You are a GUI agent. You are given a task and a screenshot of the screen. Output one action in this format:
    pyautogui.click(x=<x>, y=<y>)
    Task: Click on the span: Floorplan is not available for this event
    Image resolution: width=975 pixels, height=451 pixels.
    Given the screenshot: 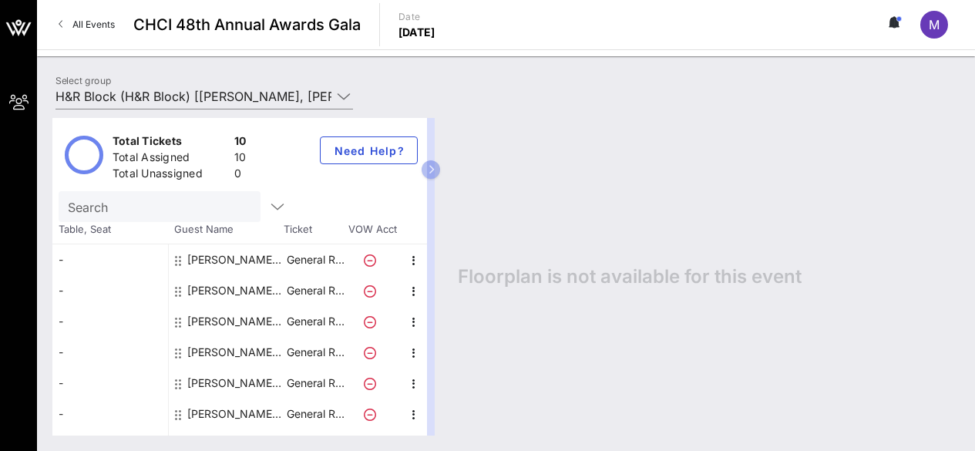 What is the action you would take?
    pyautogui.click(x=630, y=277)
    